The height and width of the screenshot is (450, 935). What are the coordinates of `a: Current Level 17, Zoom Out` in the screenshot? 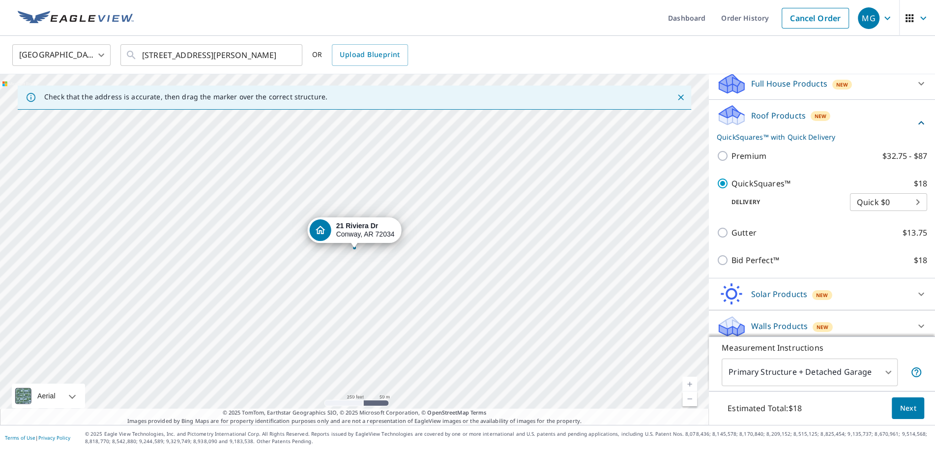 It's located at (690, 399).